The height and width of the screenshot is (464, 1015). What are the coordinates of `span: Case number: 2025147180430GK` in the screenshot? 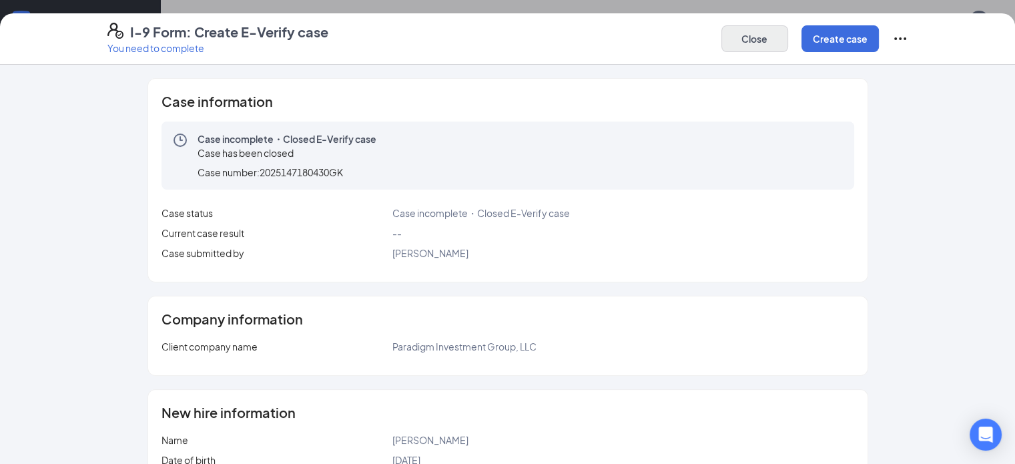 It's located at (270, 172).